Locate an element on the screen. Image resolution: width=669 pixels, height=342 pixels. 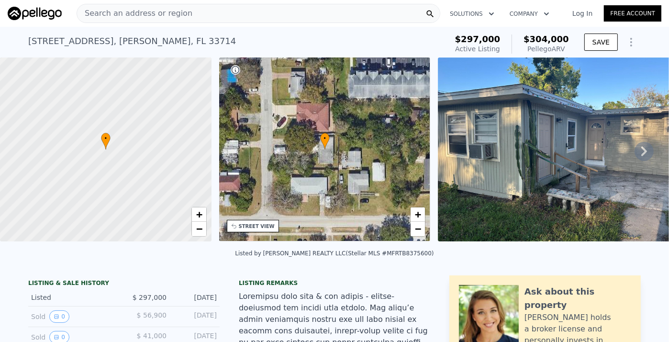
span: $ 56,900 is located at coordinates (152, 315).